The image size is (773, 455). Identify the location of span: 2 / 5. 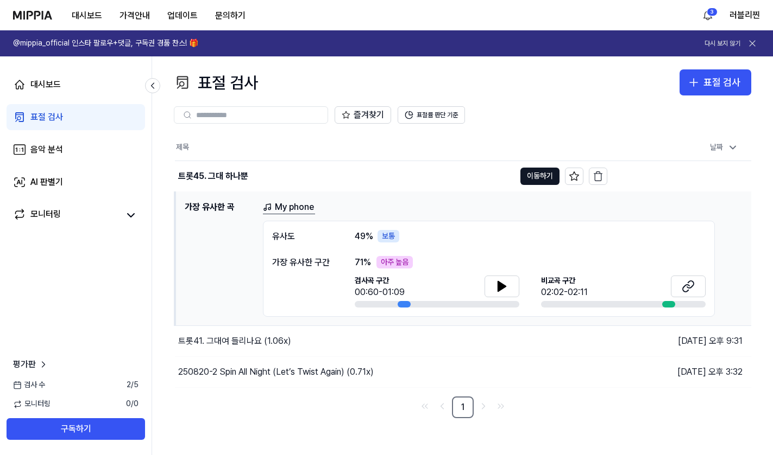
(132, 385).